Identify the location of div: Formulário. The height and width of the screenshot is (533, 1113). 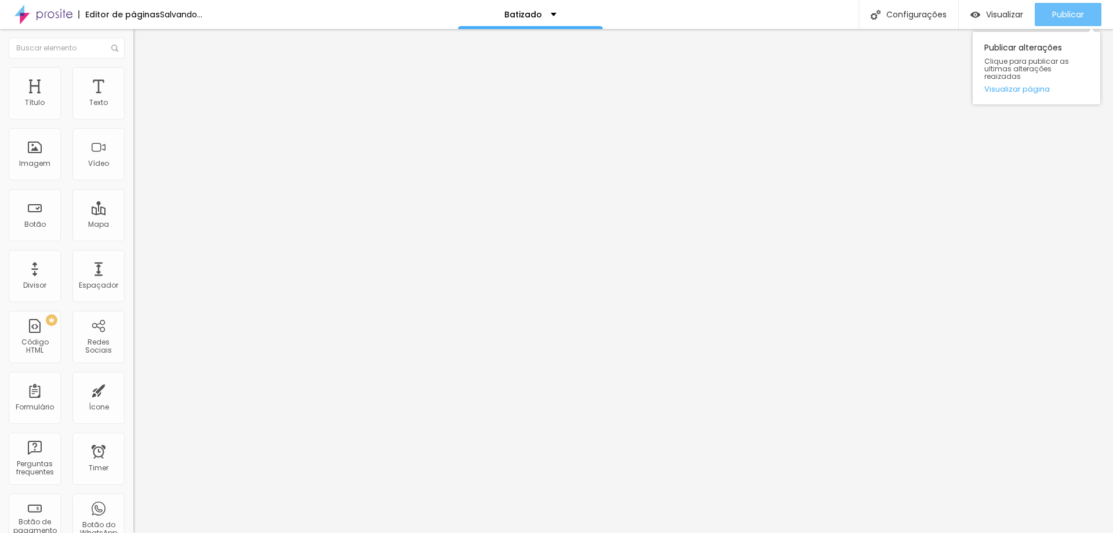
(35, 407).